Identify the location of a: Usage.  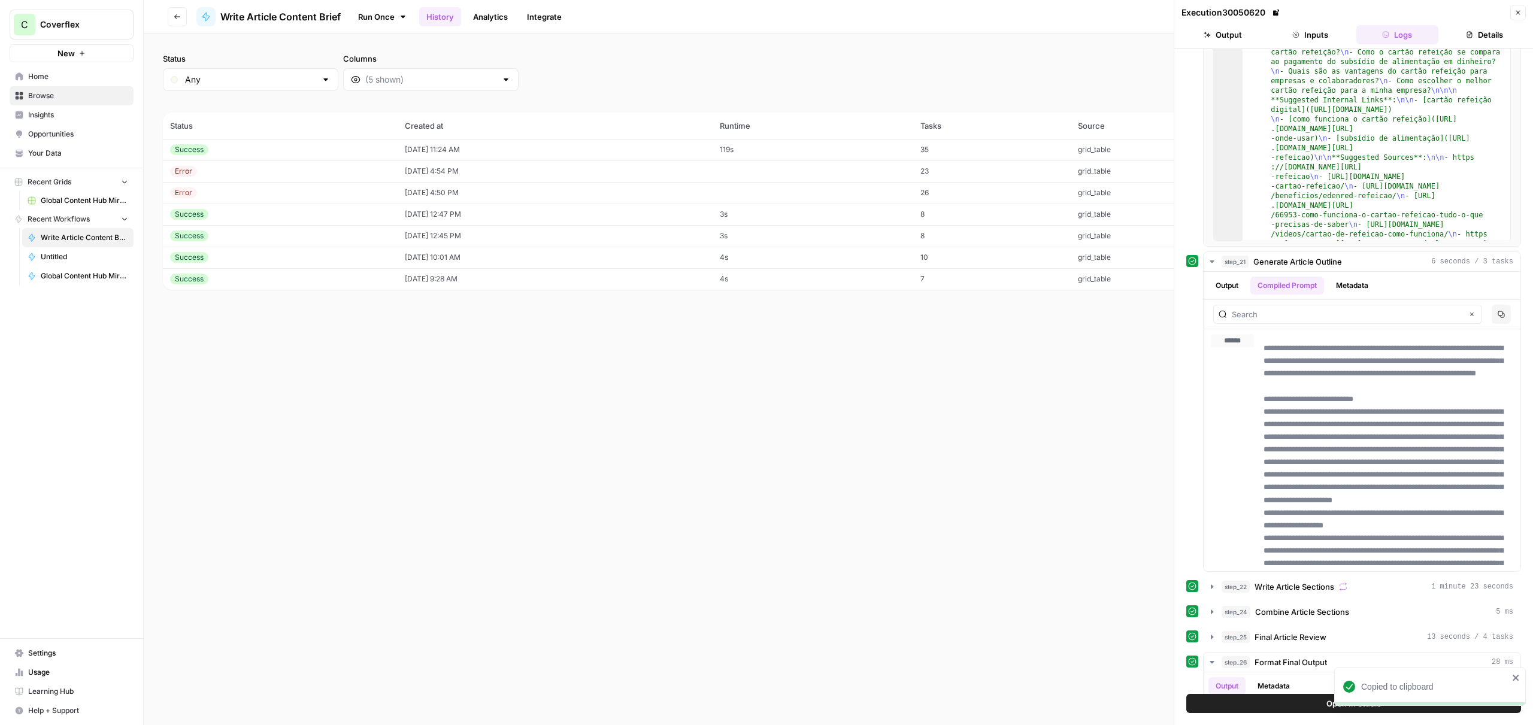
(71, 673).